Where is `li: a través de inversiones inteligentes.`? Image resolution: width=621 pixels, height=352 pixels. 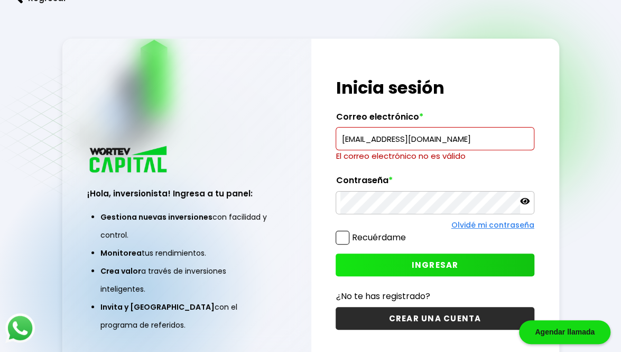
li: a través de inversiones inteligentes. is located at coordinates (186, 280).